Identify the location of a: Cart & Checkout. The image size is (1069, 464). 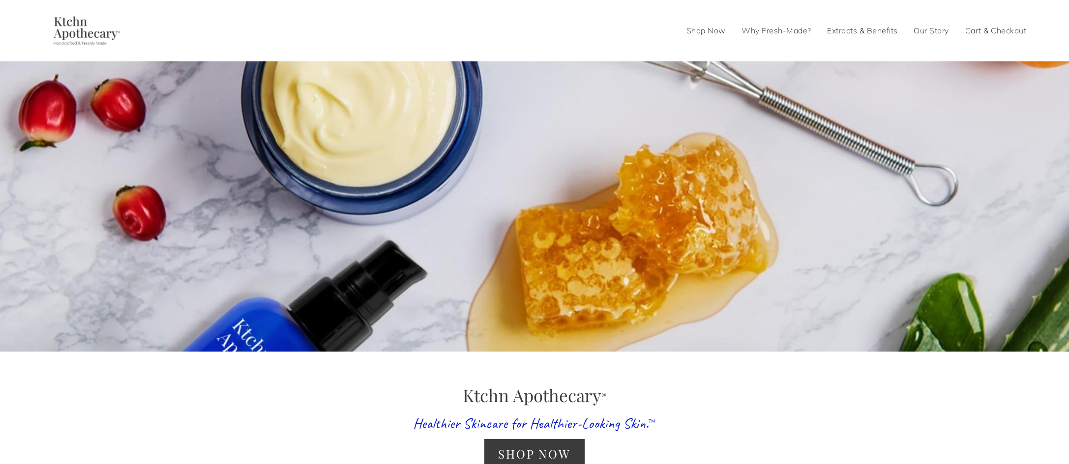
(995, 31).